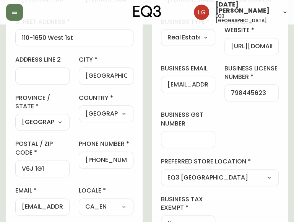  Describe the element at coordinates (188, 68) in the screenshot. I see `label: business email` at that location.